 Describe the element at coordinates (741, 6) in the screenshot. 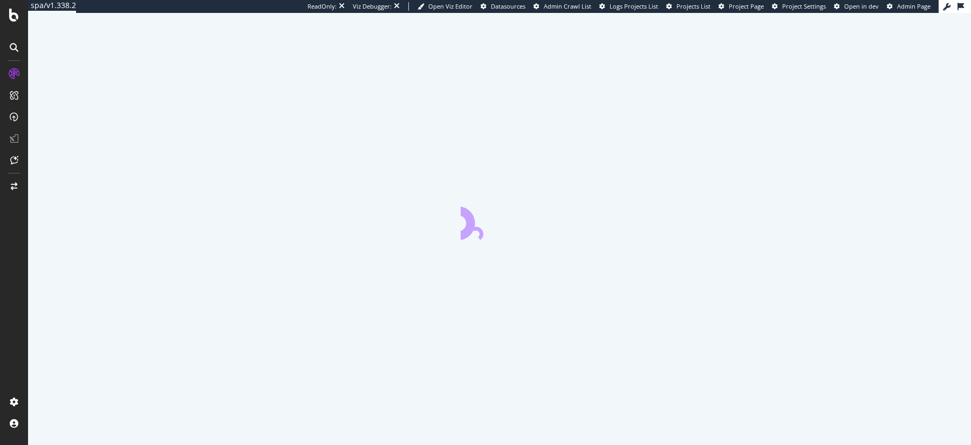

I see `a: Project Page` at that location.